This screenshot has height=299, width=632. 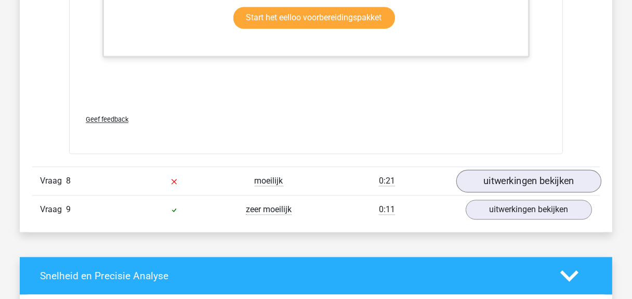 What do you see at coordinates (107, 119) in the screenshot?
I see `span: Geef feedback` at bounding box center [107, 119].